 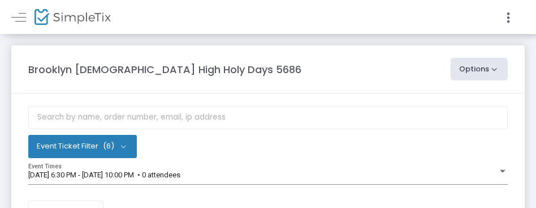 What do you see at coordinates (83, 146) in the screenshot?
I see `button: Event Ticket Filter(6)` at bounding box center [83, 146].